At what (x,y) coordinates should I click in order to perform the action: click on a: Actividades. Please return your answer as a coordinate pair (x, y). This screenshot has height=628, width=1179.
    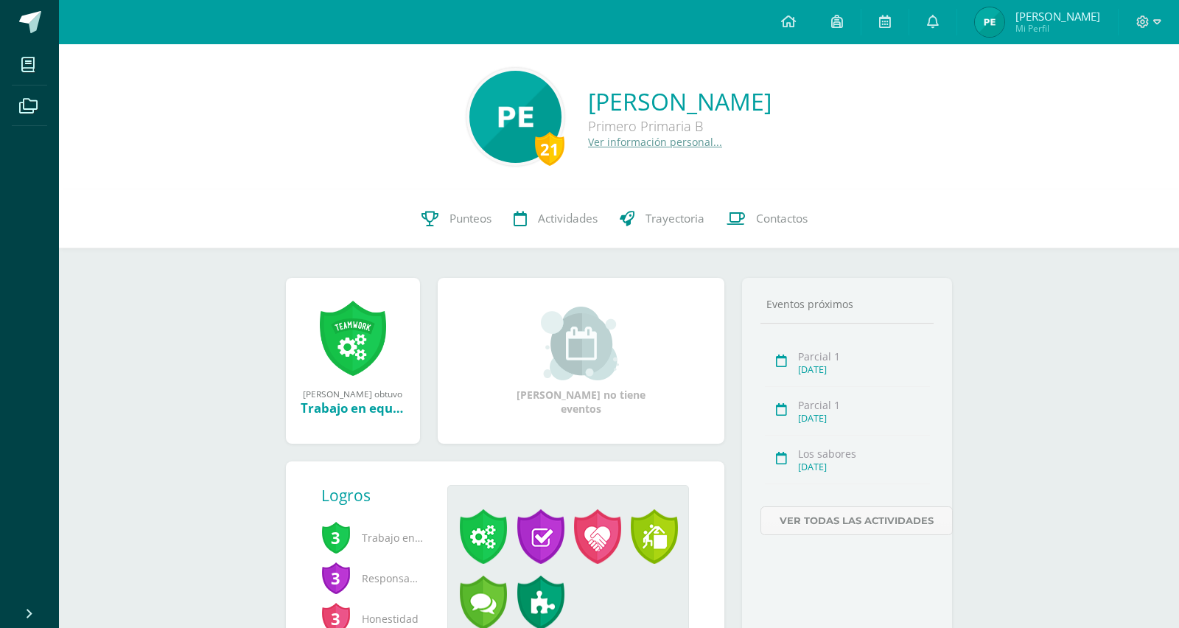
    Looking at the image, I should click on (556, 219).